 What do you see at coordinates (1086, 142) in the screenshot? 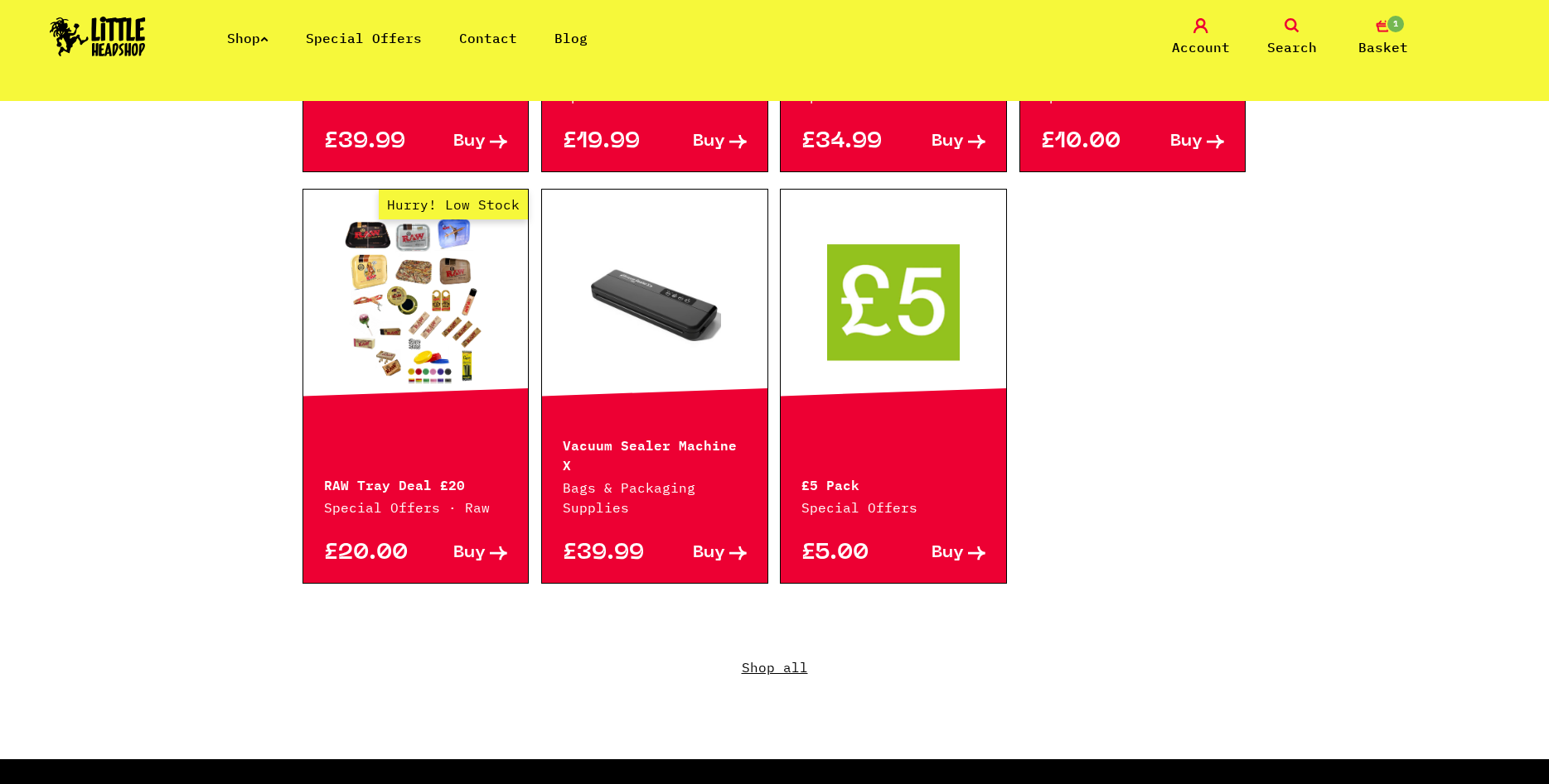
I see `p: £10.00` at bounding box center [1086, 142].